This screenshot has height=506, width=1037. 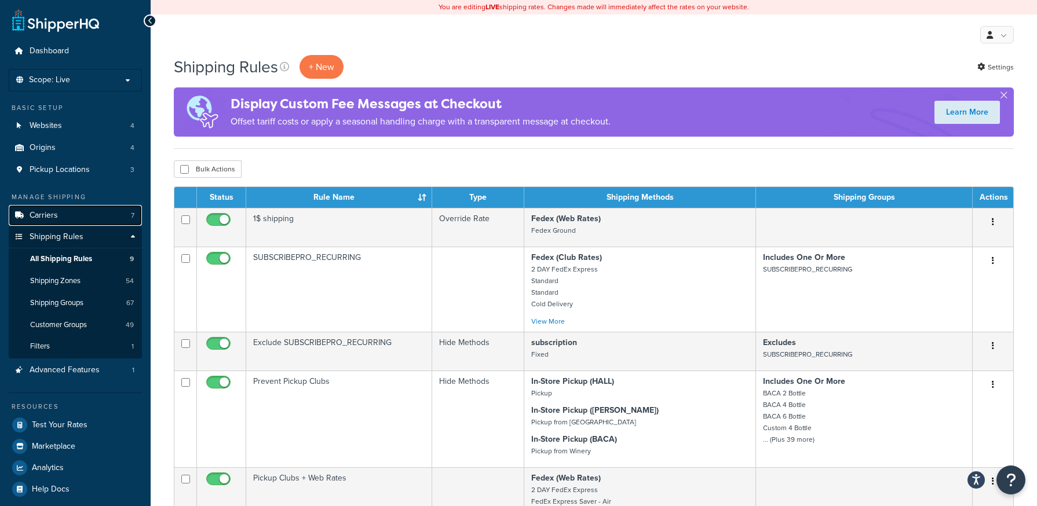 I want to click on strong: In-Store Pickup (BACA), so click(x=574, y=439).